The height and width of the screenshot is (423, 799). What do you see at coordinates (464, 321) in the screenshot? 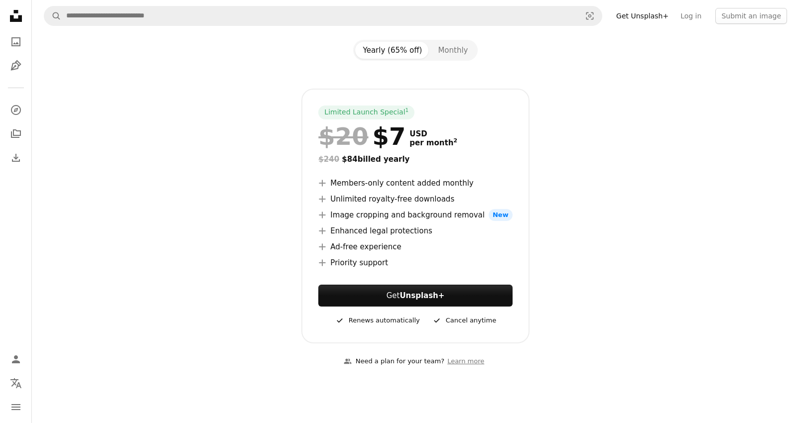
I see `div: Cancel anytime` at bounding box center [464, 321].